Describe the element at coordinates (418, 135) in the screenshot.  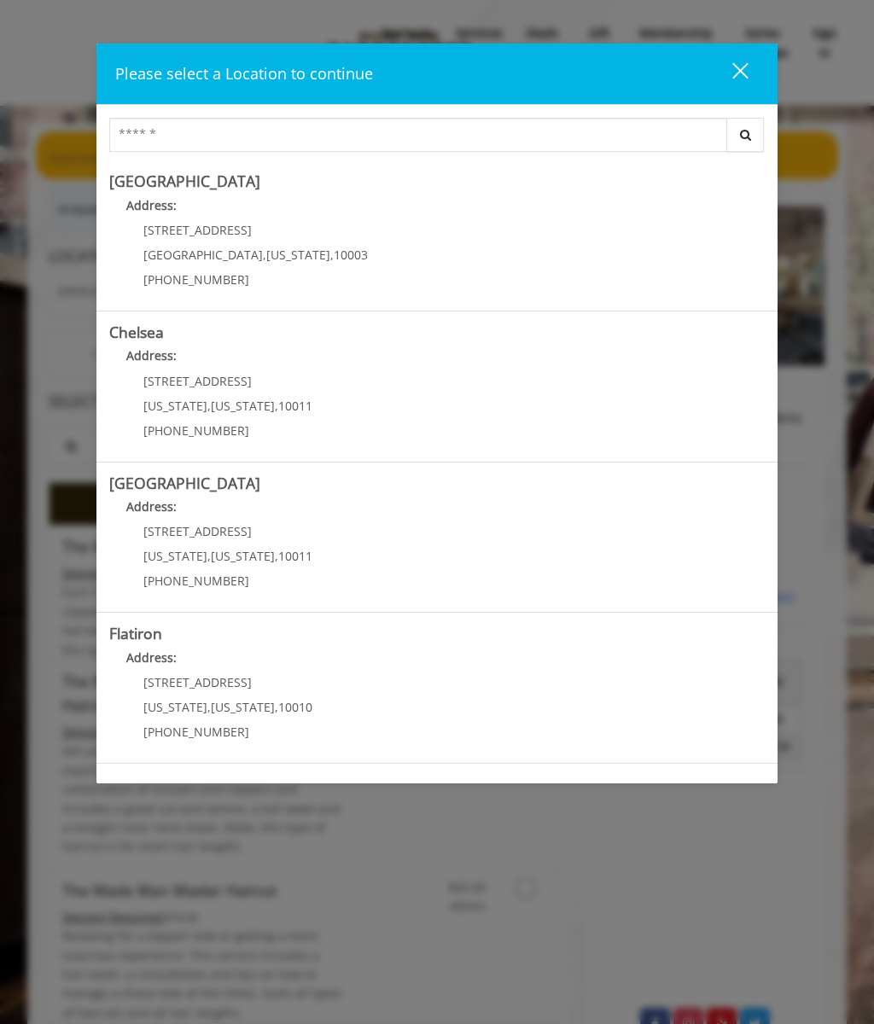
I see `input: Search Center` at that location.